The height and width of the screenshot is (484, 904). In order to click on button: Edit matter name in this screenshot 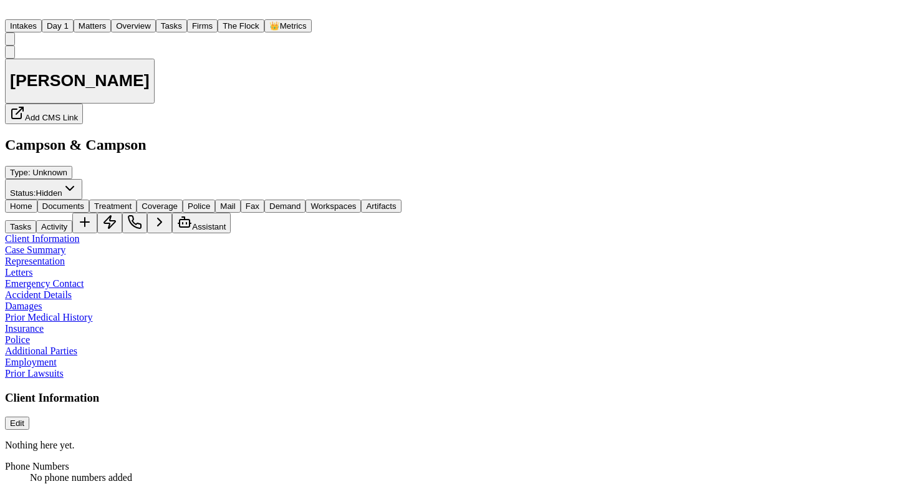, I will do `click(80, 81)`.